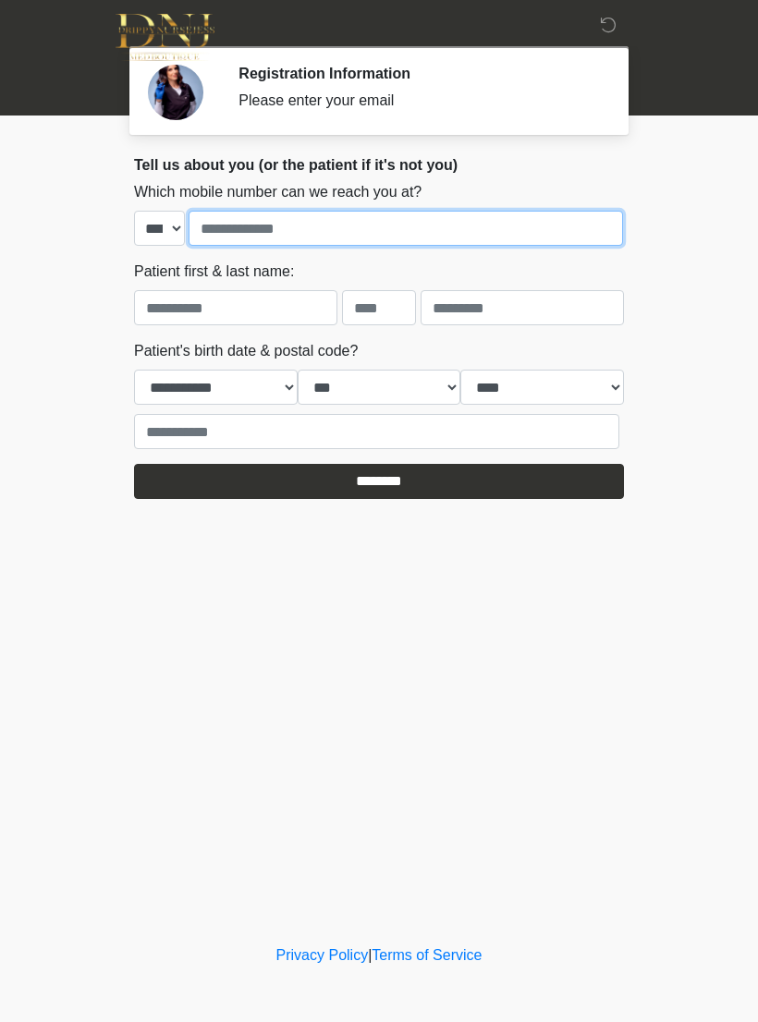 The height and width of the screenshot is (1022, 758). I want to click on label: Patient first & last name:, so click(214, 272).